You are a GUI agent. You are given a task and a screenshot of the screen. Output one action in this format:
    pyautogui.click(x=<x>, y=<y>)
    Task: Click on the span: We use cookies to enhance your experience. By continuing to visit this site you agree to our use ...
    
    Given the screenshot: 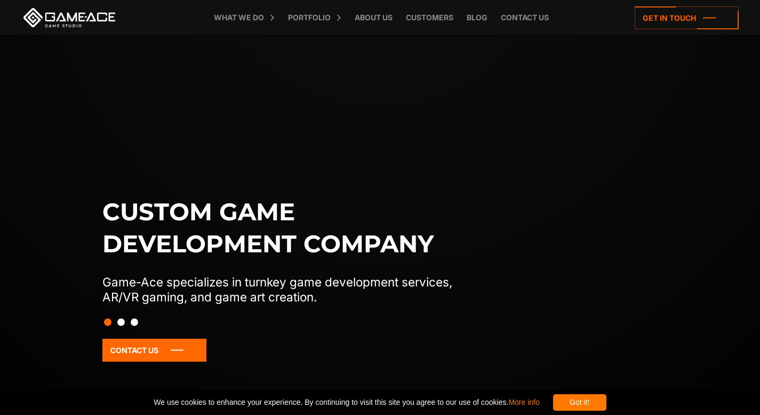 What is the action you would take?
    pyautogui.click(x=346, y=402)
    